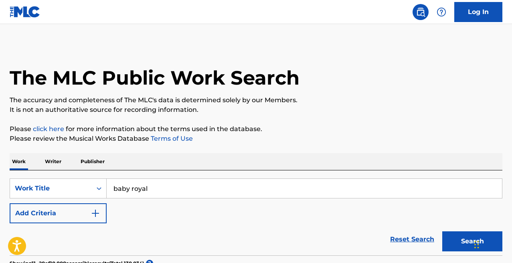 The height and width of the screenshot is (263, 512). I want to click on p: The accuracy and completeness of The MLC's data is determined solely by our Members., so click(256, 100).